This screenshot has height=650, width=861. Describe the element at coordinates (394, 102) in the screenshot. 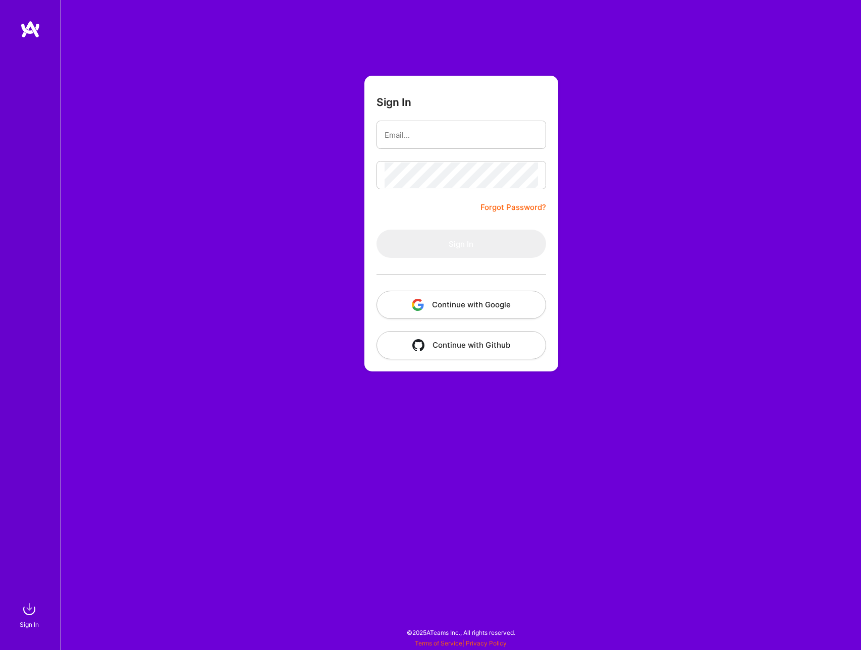

I see `h3: Sign In` at that location.